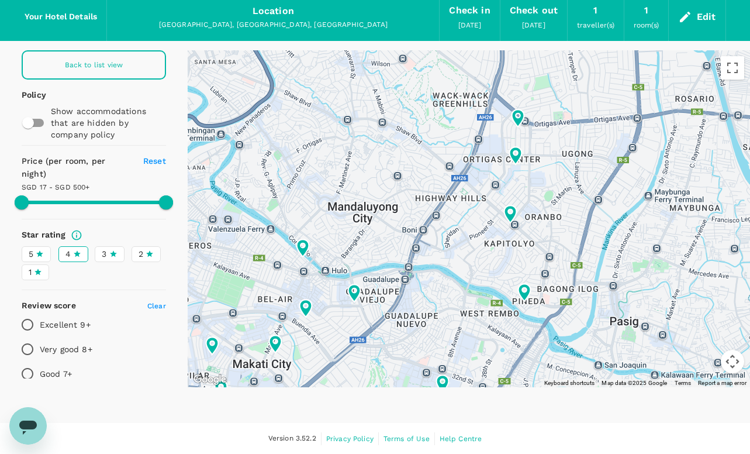  What do you see at coordinates (273, 11) in the screenshot?
I see `div: Location` at bounding box center [273, 11].